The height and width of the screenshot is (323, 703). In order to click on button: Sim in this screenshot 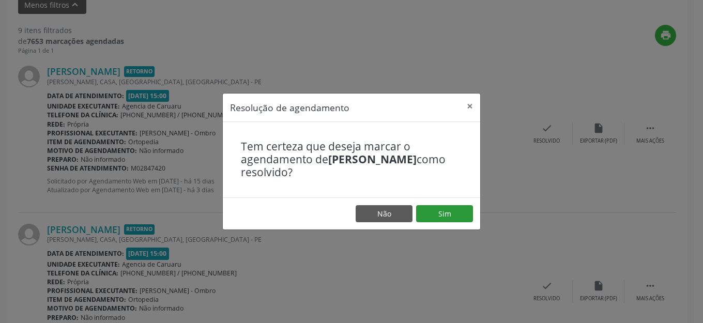, I will do `click(444, 214)`.